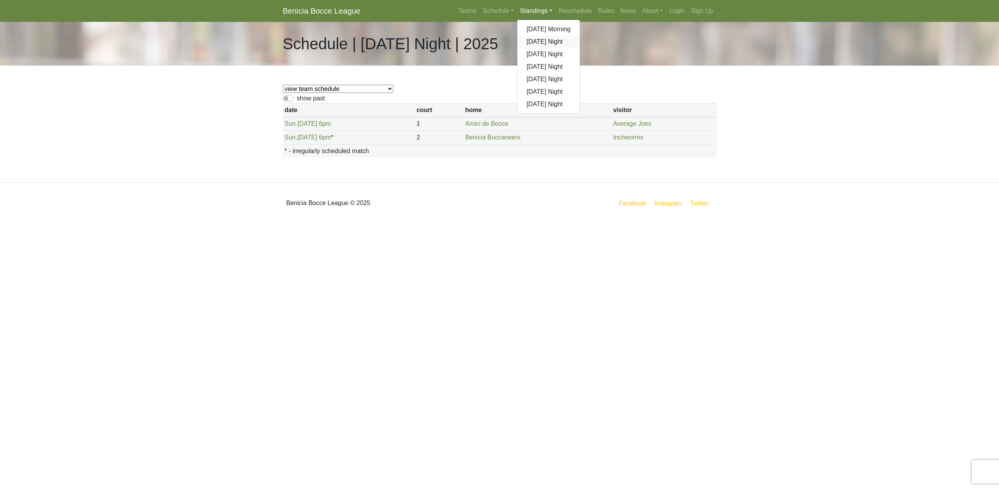 The width and height of the screenshot is (999, 489). What do you see at coordinates (575, 11) in the screenshot?
I see `a: Reschedule` at bounding box center [575, 11].